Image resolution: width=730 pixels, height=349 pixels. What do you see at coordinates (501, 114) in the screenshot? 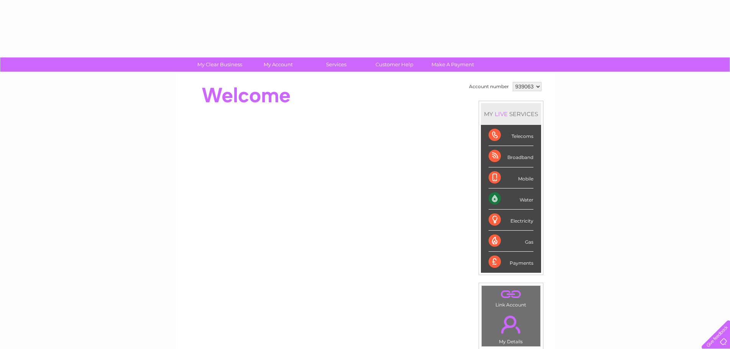
I see `div: LIVE` at bounding box center [501, 114].